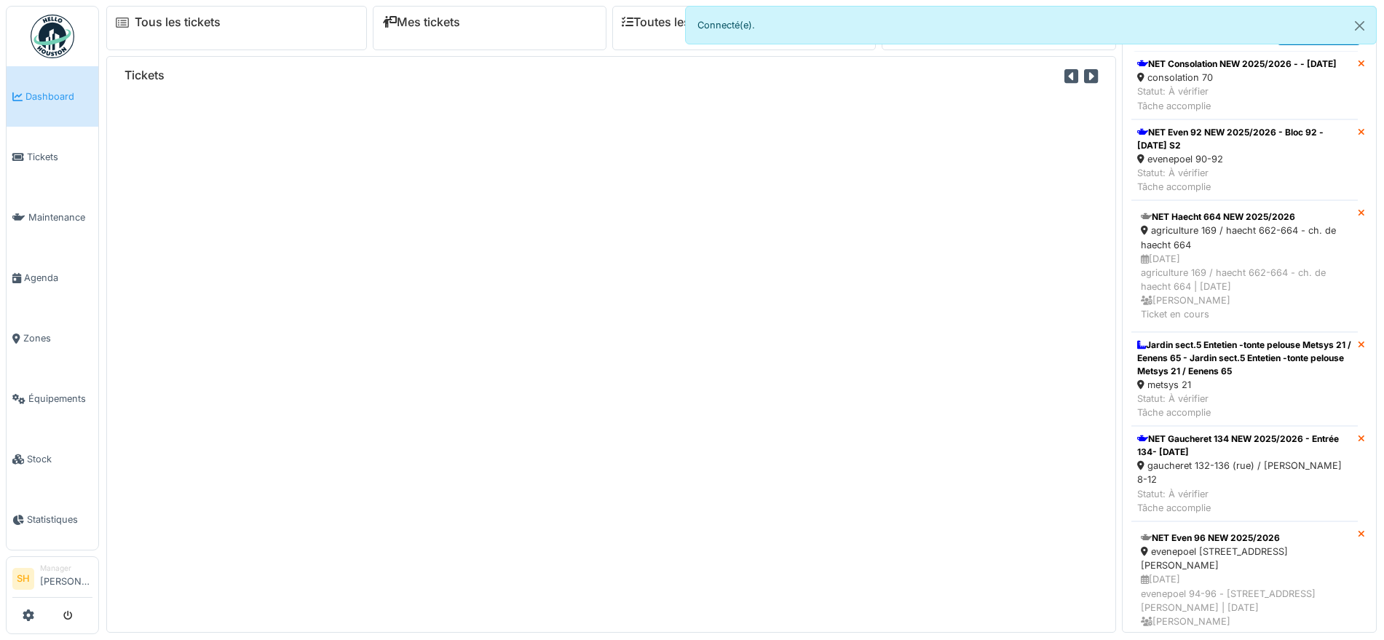 The height and width of the screenshot is (640, 1384). What do you see at coordinates (52, 338) in the screenshot?
I see `a: Zones` at bounding box center [52, 338].